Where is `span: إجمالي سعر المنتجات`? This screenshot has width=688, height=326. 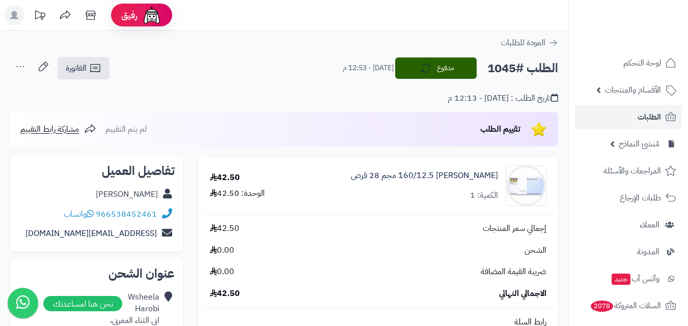 span: إجمالي سعر المنتجات is located at coordinates (514, 229).